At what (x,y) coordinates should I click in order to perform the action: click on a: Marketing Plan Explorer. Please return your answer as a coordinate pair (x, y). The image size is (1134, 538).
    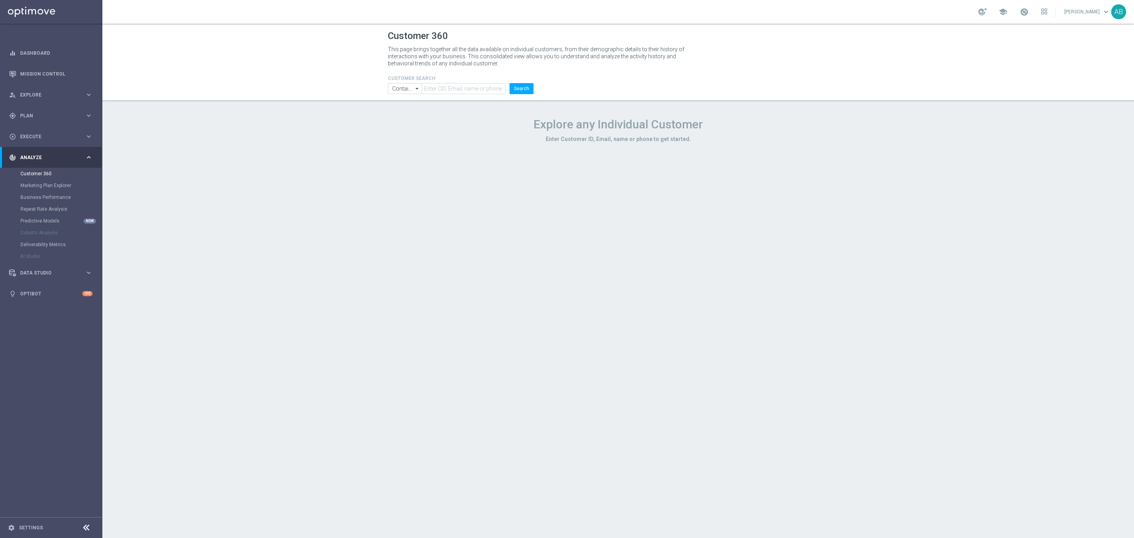
    Looking at the image, I should click on (51, 185).